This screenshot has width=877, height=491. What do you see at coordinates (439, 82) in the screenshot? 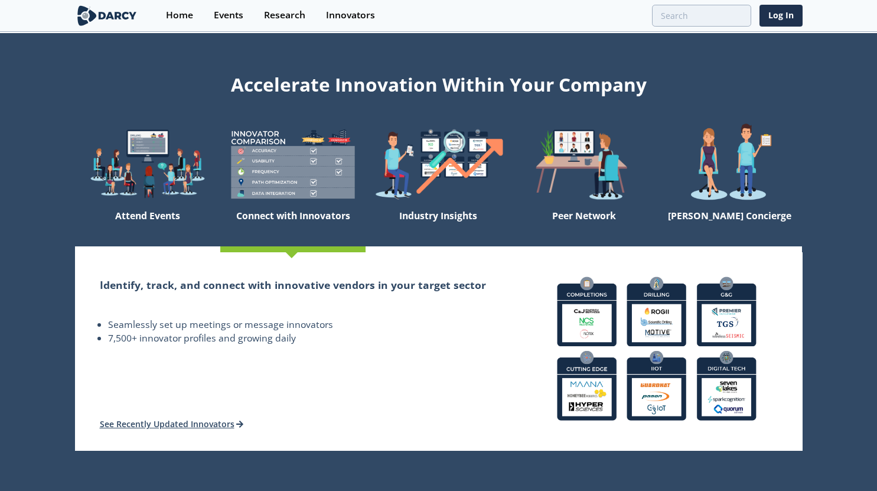
I see `div: Accelerate Innovation Within Your Company` at bounding box center [439, 82].